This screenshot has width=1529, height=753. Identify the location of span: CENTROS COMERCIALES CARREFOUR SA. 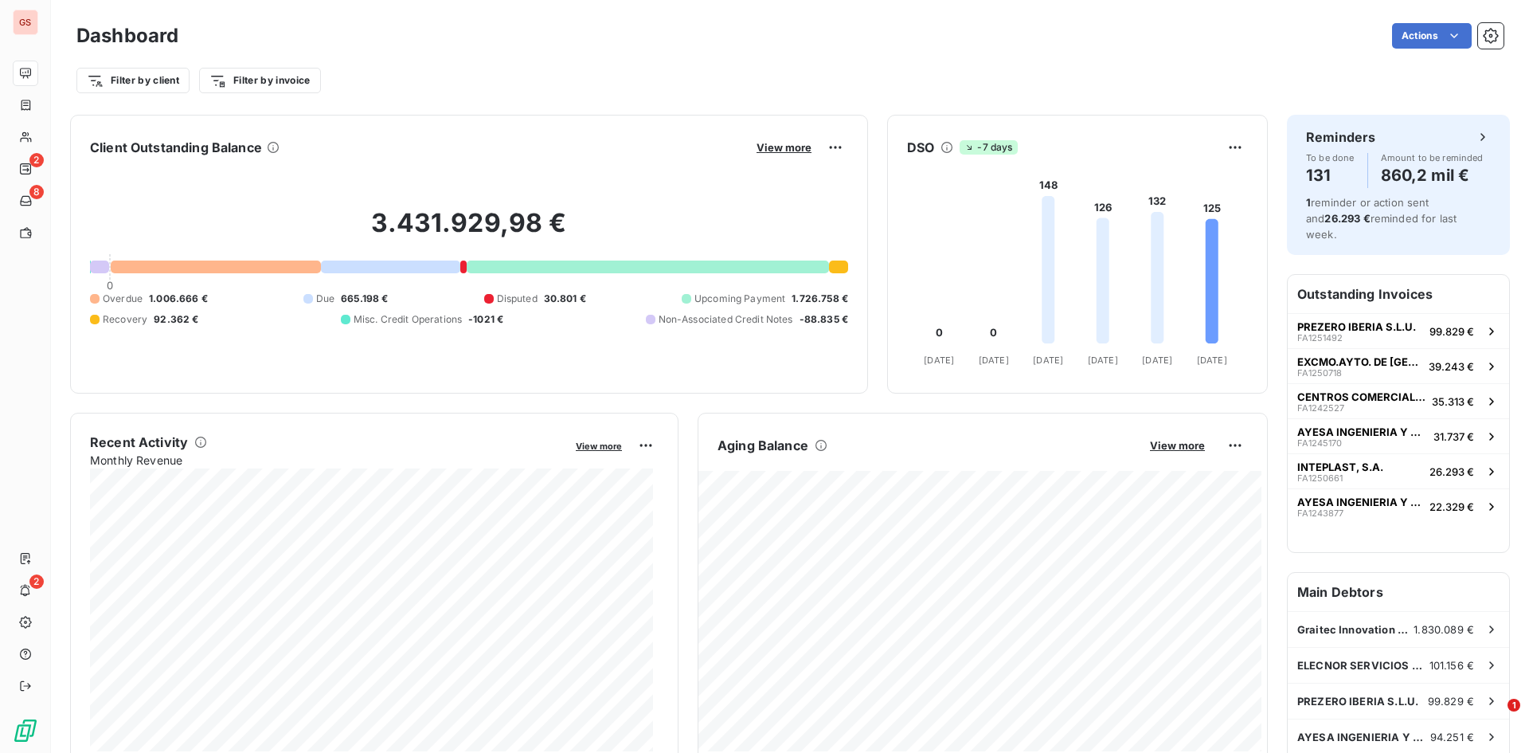
(1361, 397).